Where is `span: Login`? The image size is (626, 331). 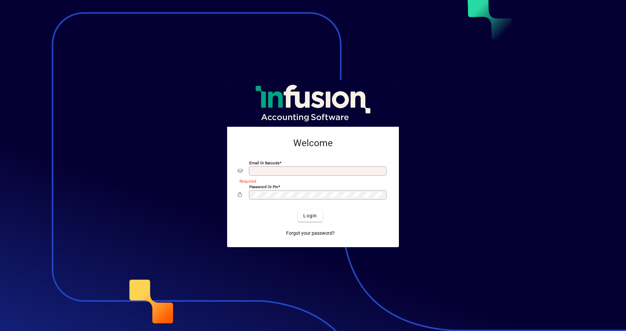
span: Login is located at coordinates (310, 216).